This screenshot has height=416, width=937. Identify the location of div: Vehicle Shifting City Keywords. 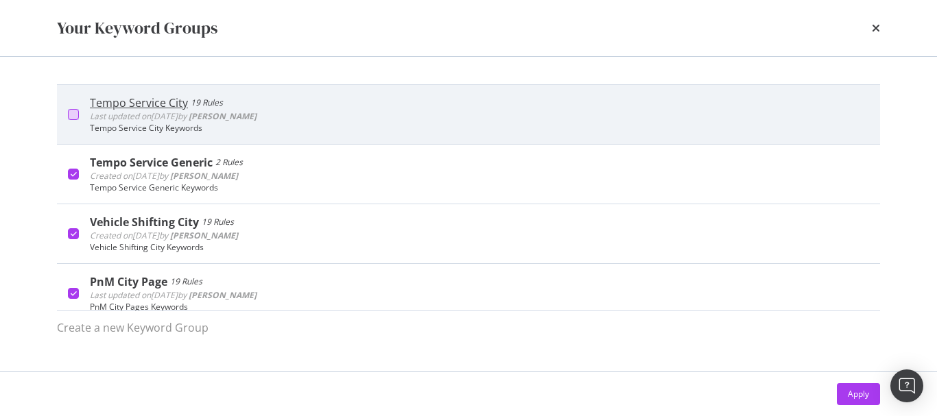
(480, 248).